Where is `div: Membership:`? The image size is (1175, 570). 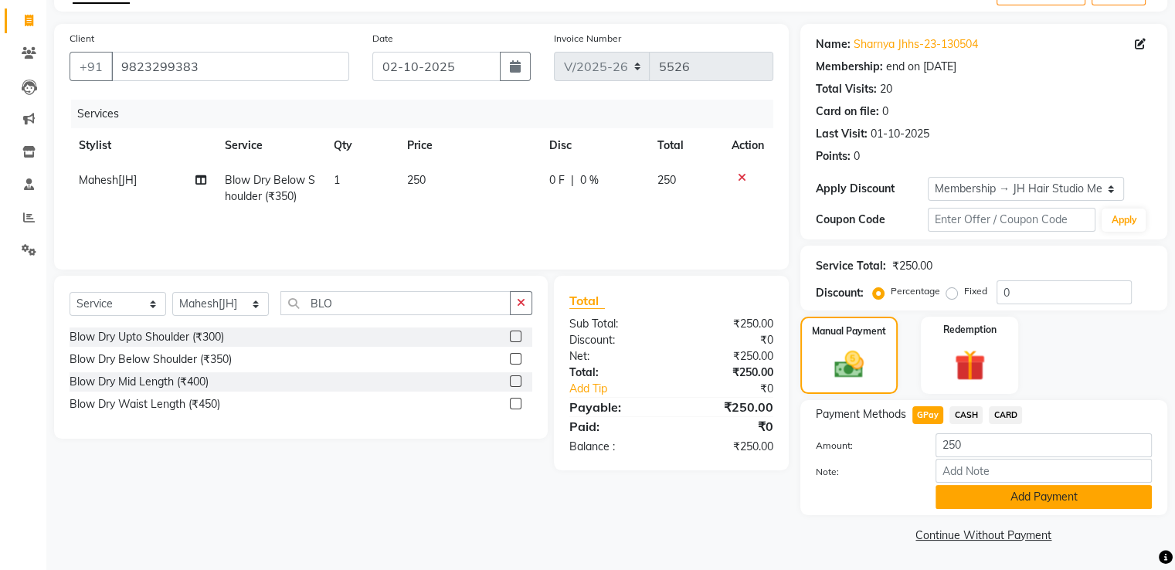
div: Membership: is located at coordinates (849, 66).